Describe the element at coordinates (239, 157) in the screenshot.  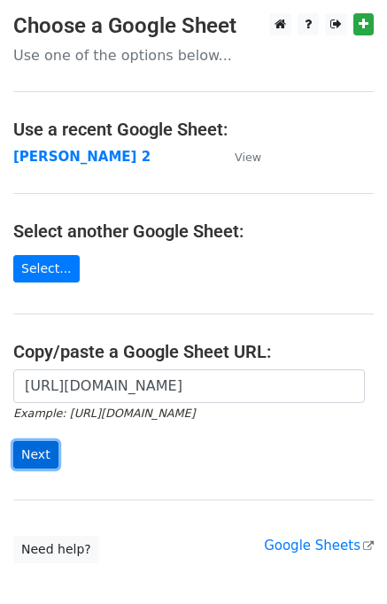
I see `a: View` at that location.